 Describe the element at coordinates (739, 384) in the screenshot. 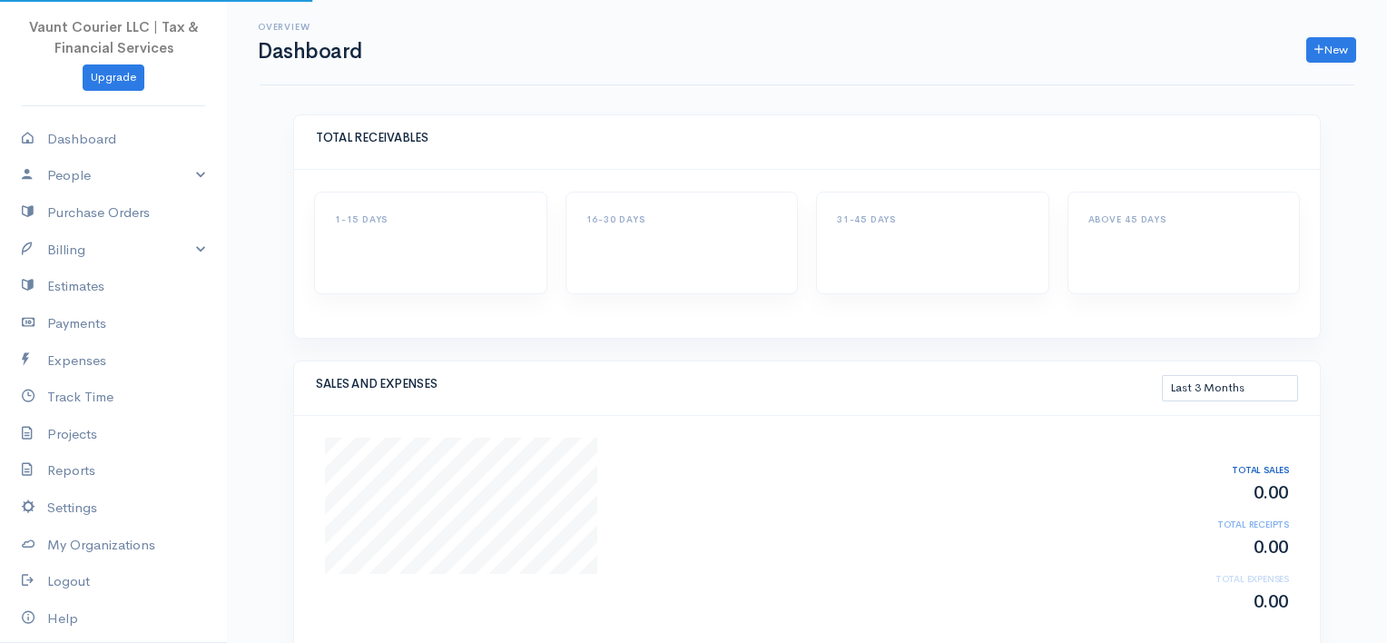

I see `h5: SALES AND EXPENSES` at that location.